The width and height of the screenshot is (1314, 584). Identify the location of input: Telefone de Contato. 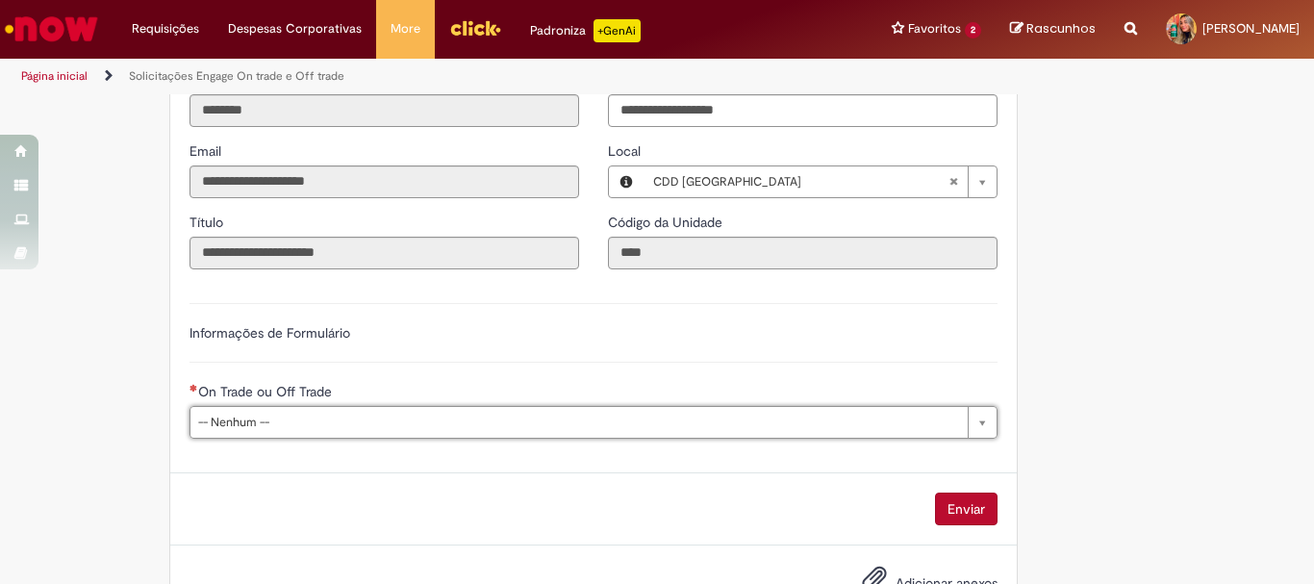
(802, 111).